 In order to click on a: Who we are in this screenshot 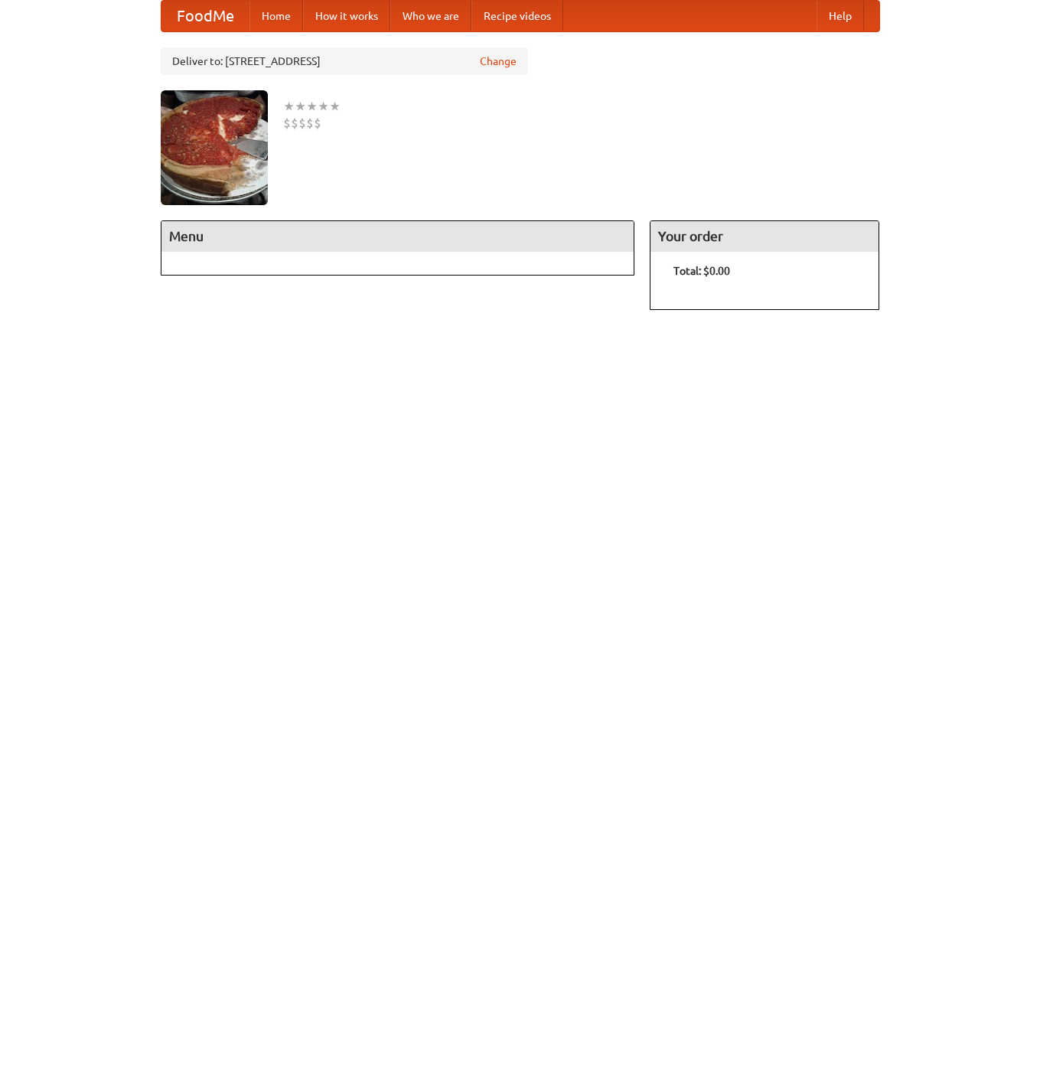, I will do `click(431, 16)`.